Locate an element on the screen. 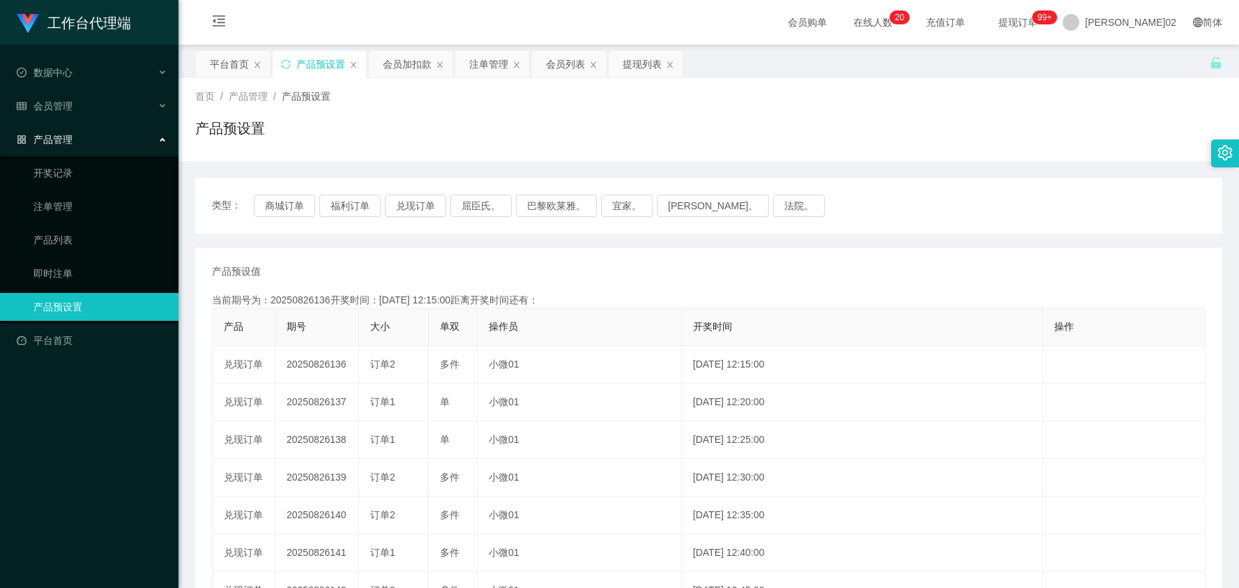  span: 单双 is located at coordinates (450, 326).